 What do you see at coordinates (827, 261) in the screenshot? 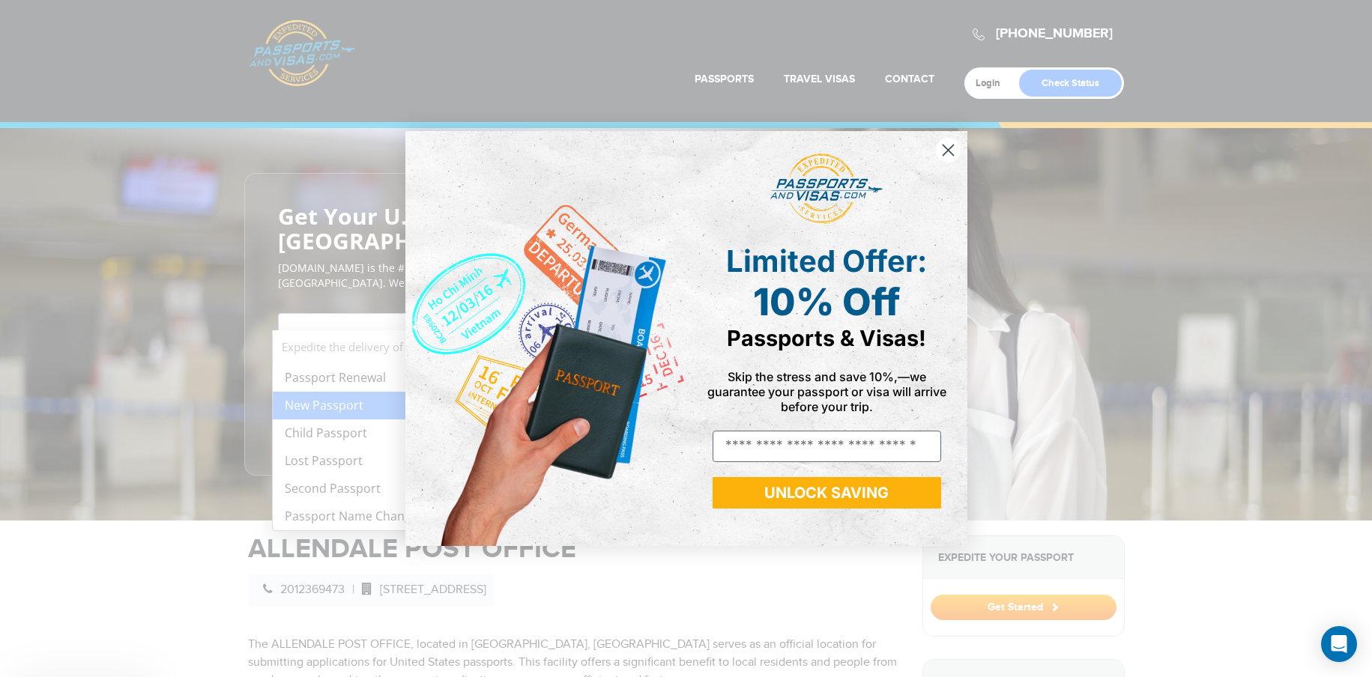
I see `span: Limited Offer:` at bounding box center [827, 261].